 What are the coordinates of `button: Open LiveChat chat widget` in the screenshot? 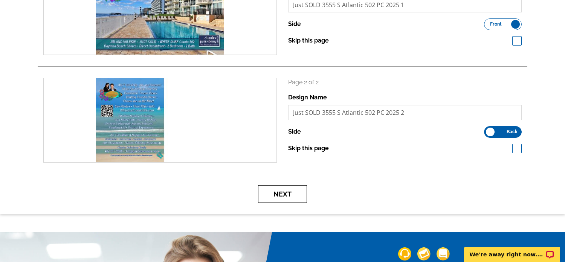 It's located at (91, 16).